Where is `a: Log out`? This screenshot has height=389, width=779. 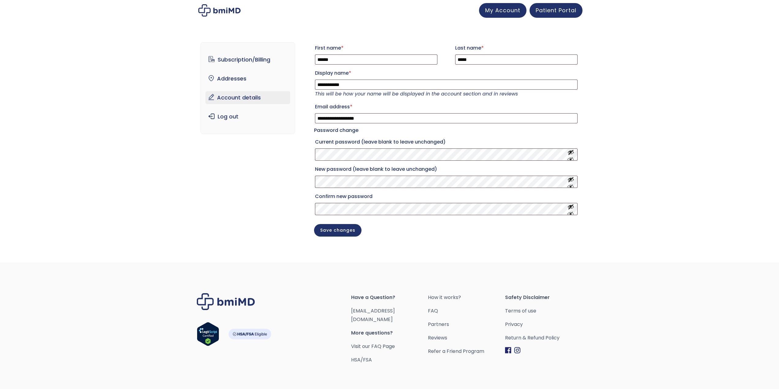 a: Log out is located at coordinates (247, 117).